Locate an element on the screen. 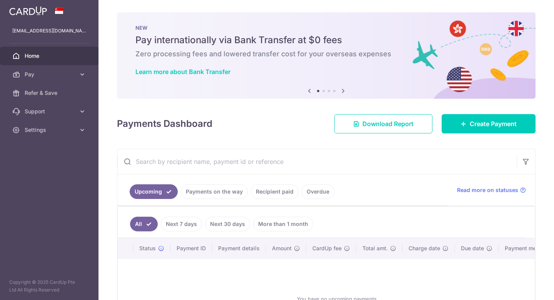 The width and height of the screenshot is (554, 300). a: Create Payment is located at coordinates (489, 124).